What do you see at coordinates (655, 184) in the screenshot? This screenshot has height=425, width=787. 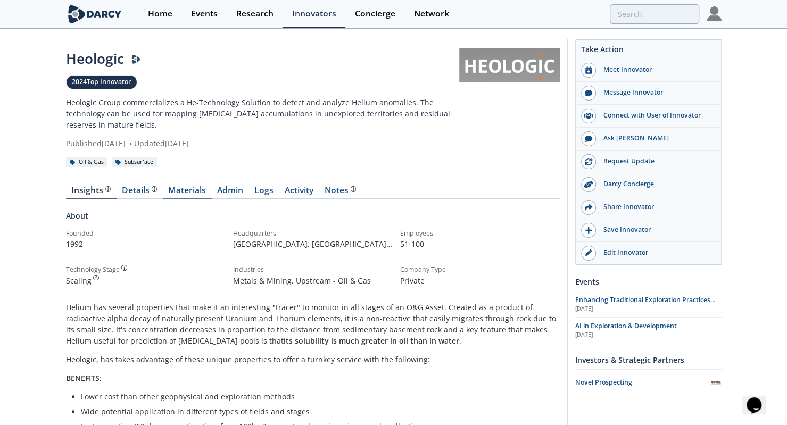 I see `div: Darcy Concierge` at bounding box center [655, 184].